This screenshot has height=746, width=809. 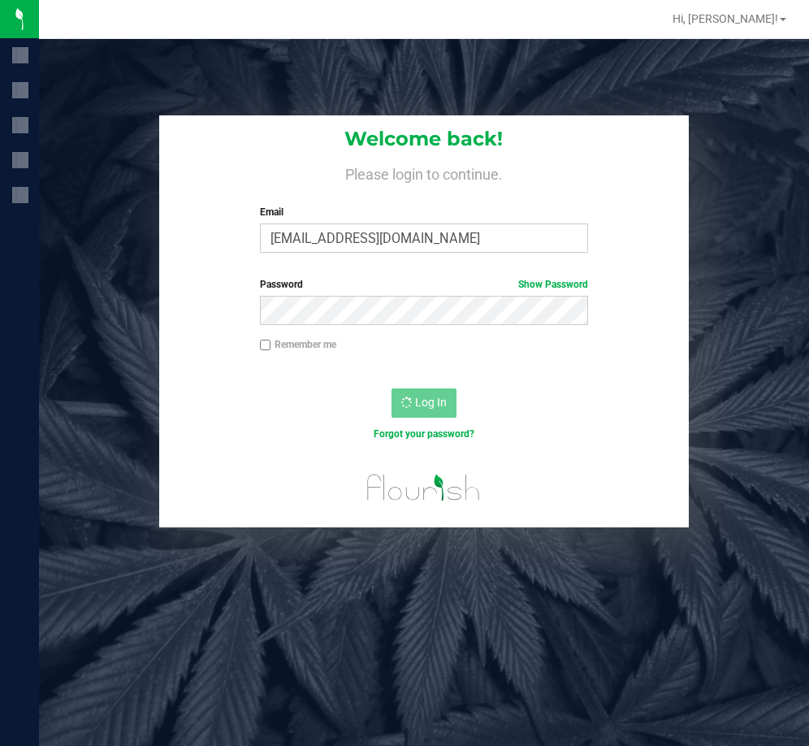 I want to click on input: Remember me, so click(x=266, y=345).